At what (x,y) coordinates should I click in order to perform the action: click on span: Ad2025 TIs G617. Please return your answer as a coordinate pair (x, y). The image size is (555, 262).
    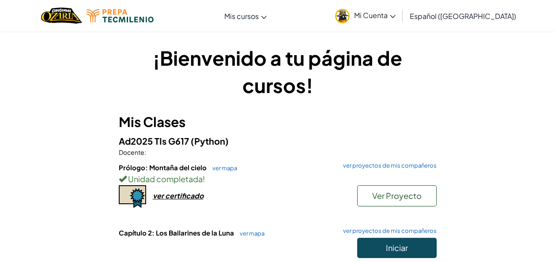
    Looking at the image, I should click on (155, 141).